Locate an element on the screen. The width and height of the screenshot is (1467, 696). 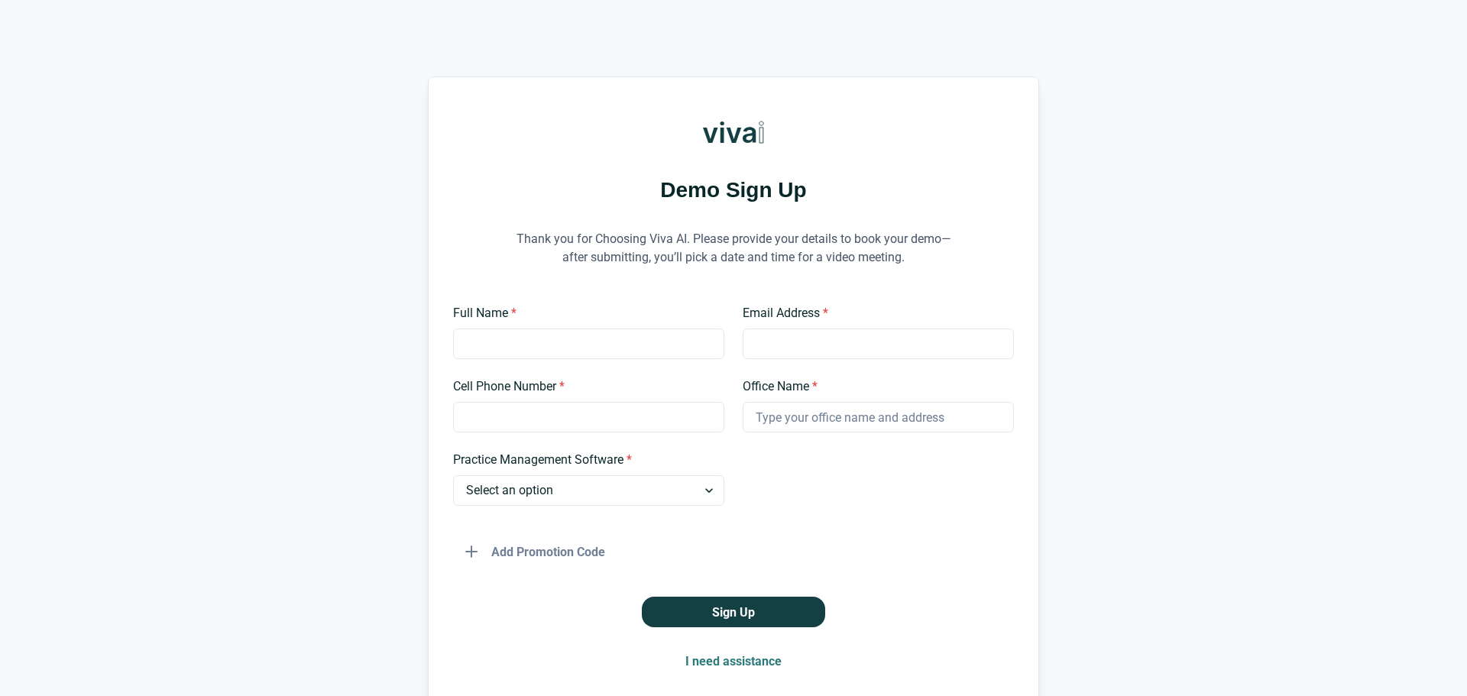
label: Email Address is located at coordinates (873, 313).